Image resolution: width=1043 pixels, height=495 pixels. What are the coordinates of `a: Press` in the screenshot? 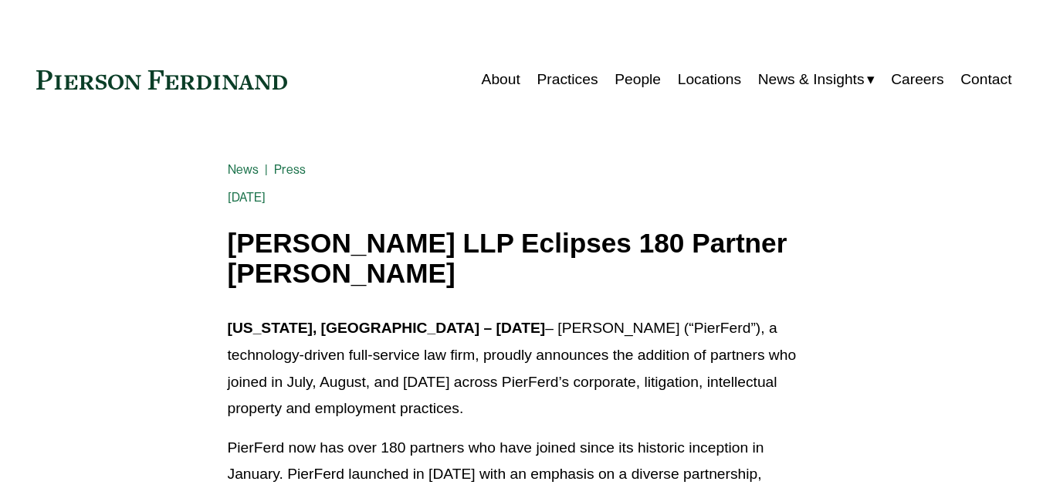 It's located at (290, 169).